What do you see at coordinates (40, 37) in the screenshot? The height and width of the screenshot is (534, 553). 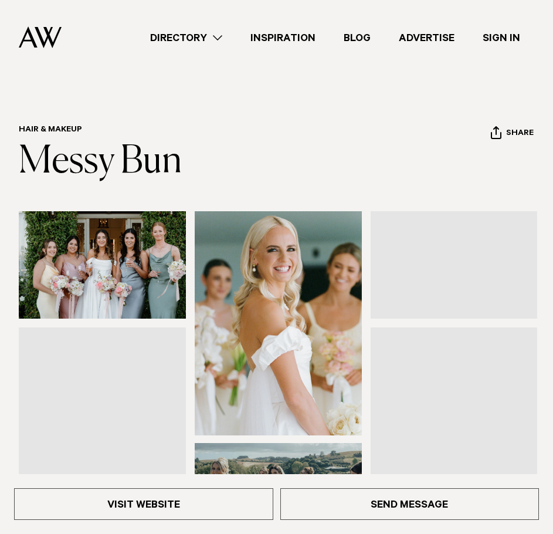 I see `img: Auckland Weddings Logo` at bounding box center [40, 37].